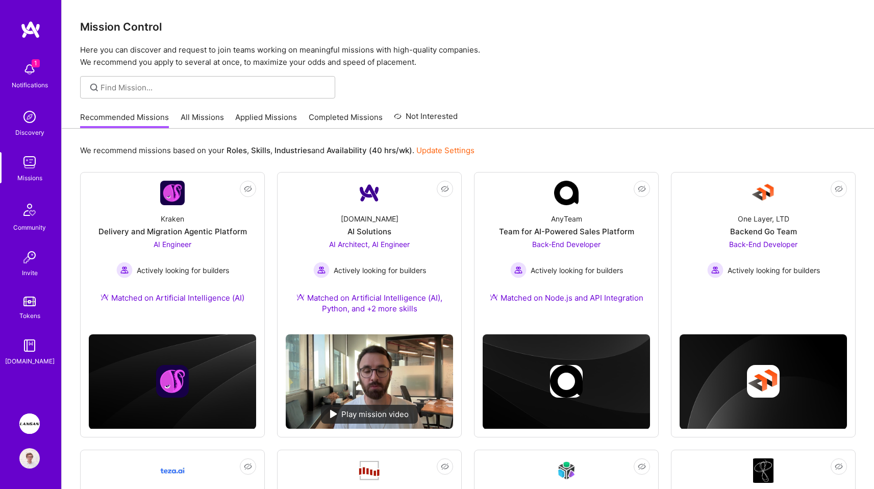 The width and height of the screenshot is (874, 489). Describe the element at coordinates (369, 150) in the screenshot. I see `b: Availability (40 hrs/wk)` at that location.